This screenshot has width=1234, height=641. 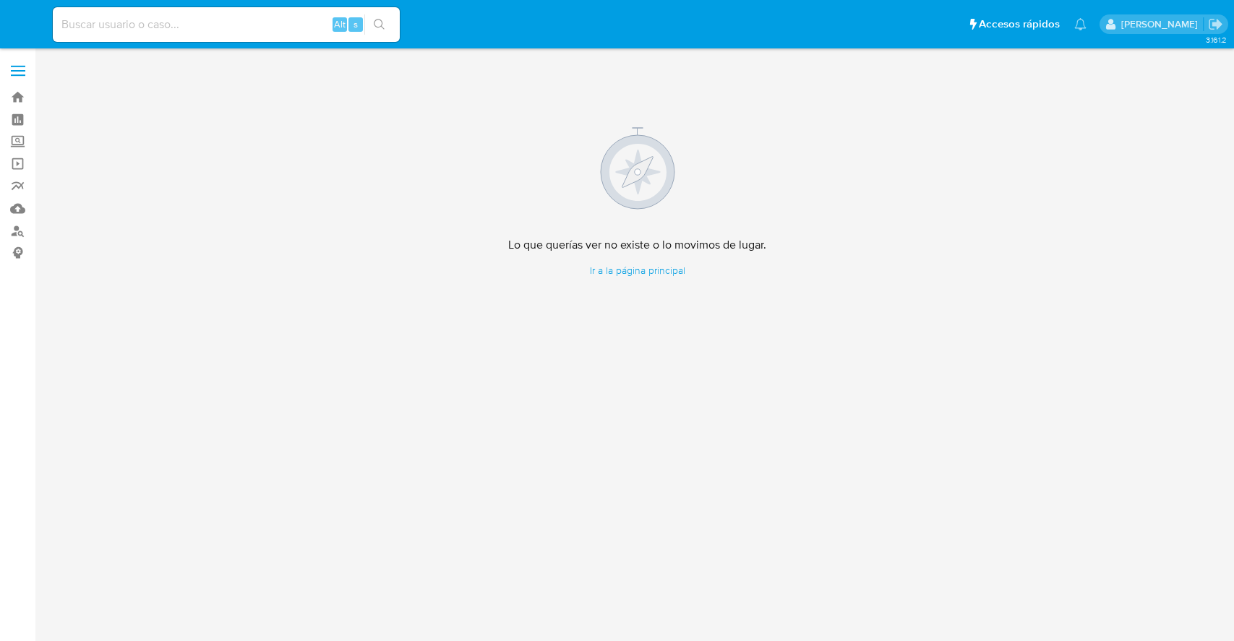 I want to click on a: Notificaciones, so click(x=1080, y=24).